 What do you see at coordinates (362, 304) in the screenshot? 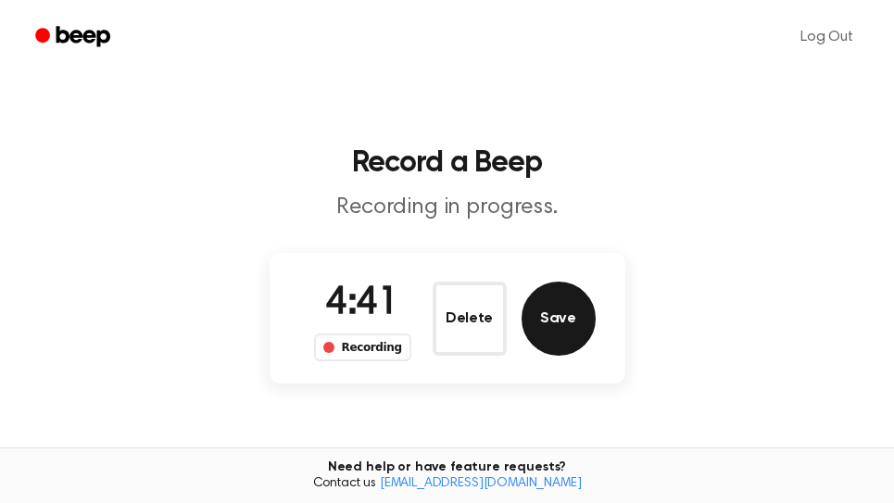
I see `span: 4:41` at bounding box center [362, 304].